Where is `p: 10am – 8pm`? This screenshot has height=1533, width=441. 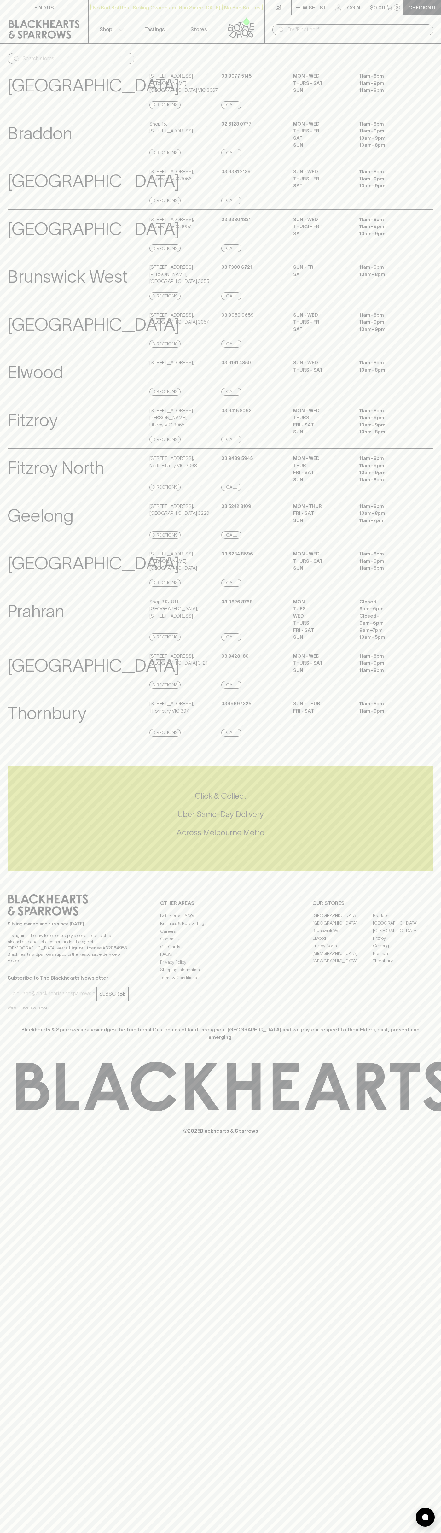
p: 10am – 8pm is located at coordinates (388, 274).